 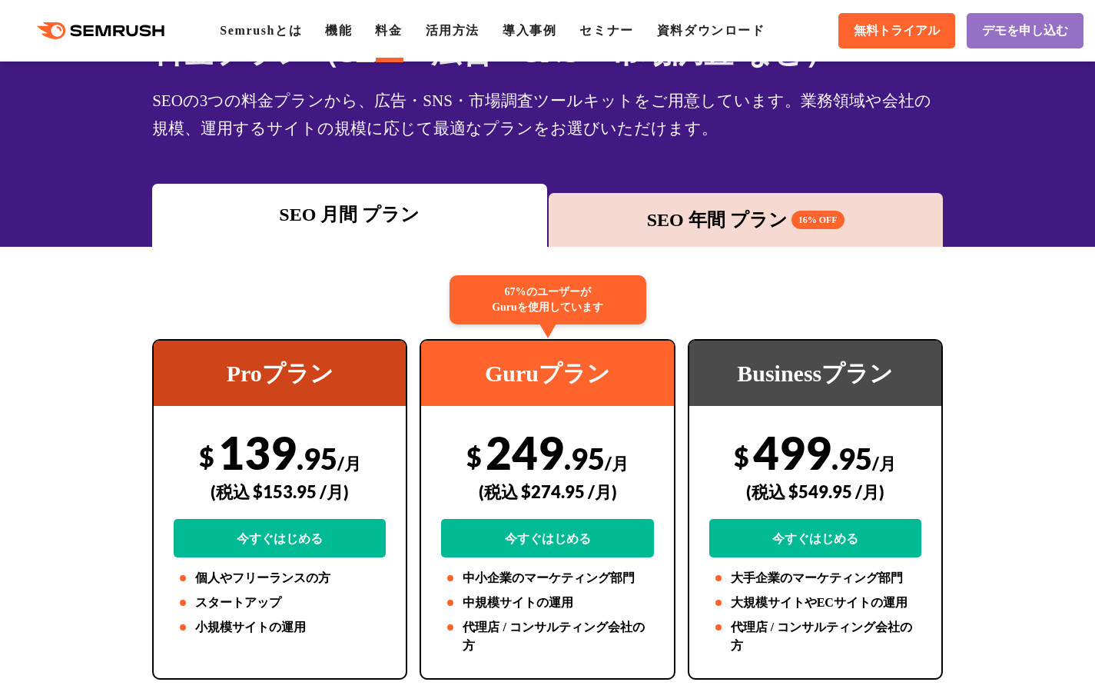 What do you see at coordinates (280, 627) in the screenshot?
I see `li: 小規模サイトの運用` at bounding box center [280, 627].